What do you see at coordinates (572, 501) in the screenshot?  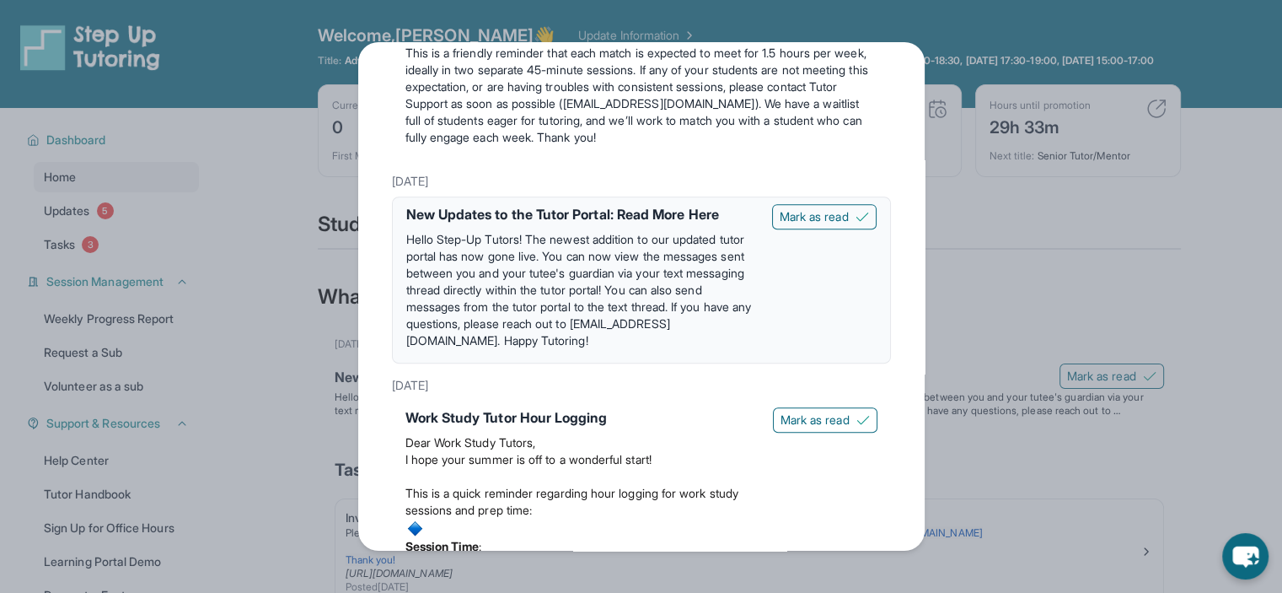 I see `span: This is a quick reminder regarding hour logging for work study sessions and prep time:` at bounding box center [572, 501].